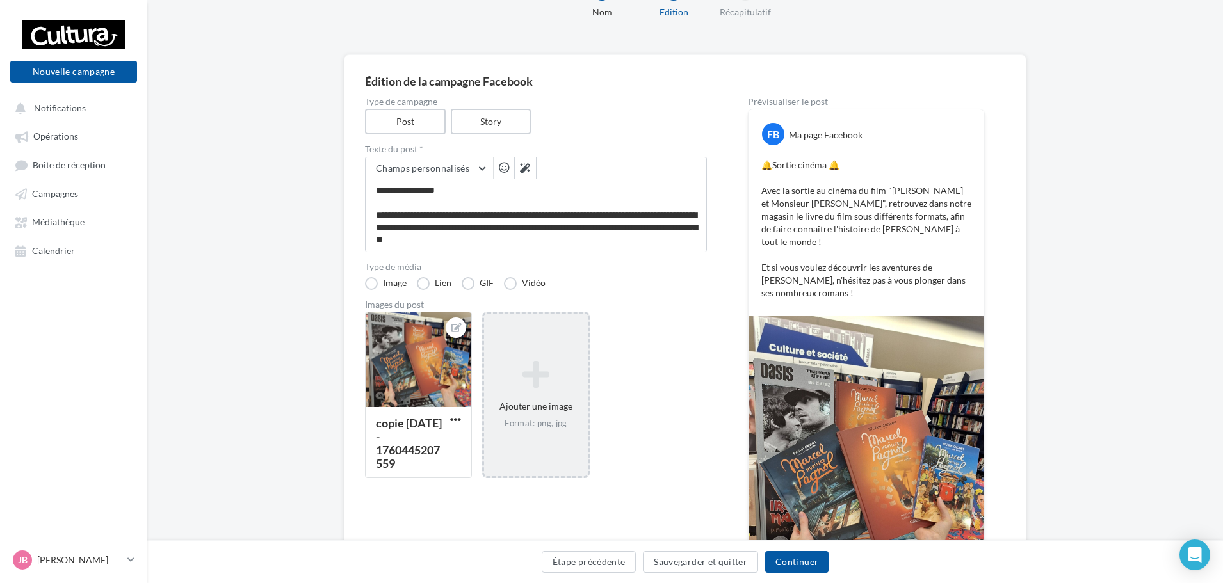 This screenshot has width=1223, height=583. I want to click on div: Images du post, so click(536, 305).